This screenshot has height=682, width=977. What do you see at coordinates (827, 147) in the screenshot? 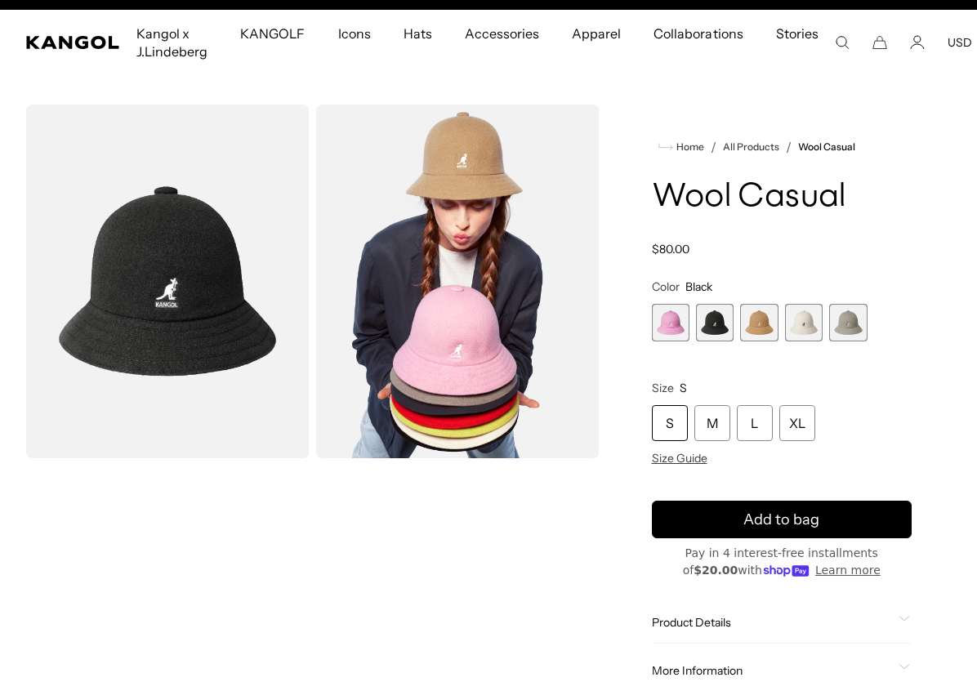
I see `a: Wool Casual` at bounding box center [827, 147].